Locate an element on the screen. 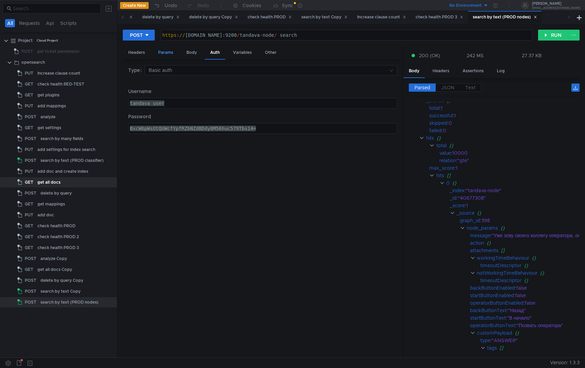 Image resolution: width=585 pixels, height=368 pixels. button: RUN is located at coordinates (553, 35).